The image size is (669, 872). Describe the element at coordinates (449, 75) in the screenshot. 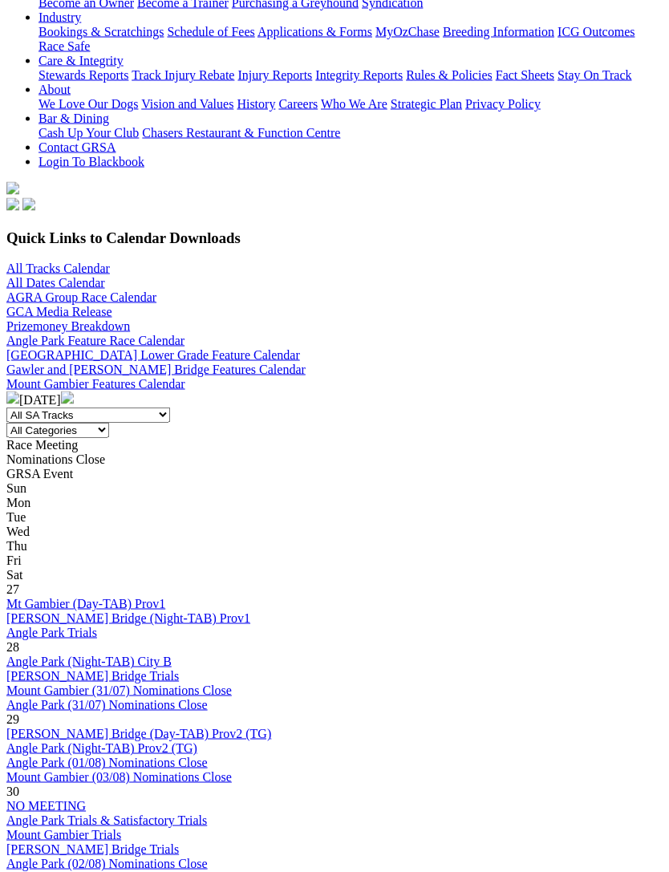

I see `a: Rules & Policies` at that location.